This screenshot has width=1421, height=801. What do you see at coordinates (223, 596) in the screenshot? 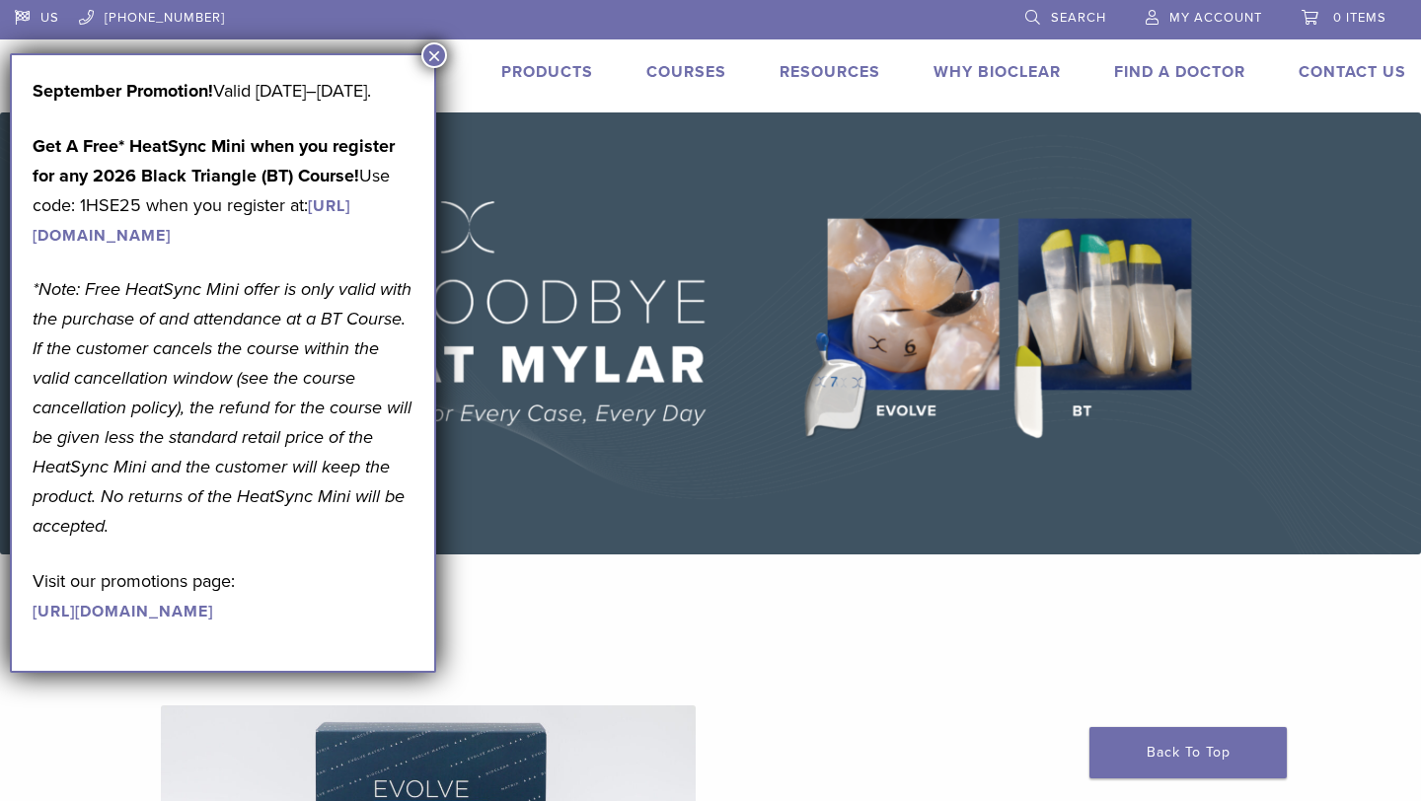
I see `p: Visit our promotions page:` at bounding box center [223, 596].